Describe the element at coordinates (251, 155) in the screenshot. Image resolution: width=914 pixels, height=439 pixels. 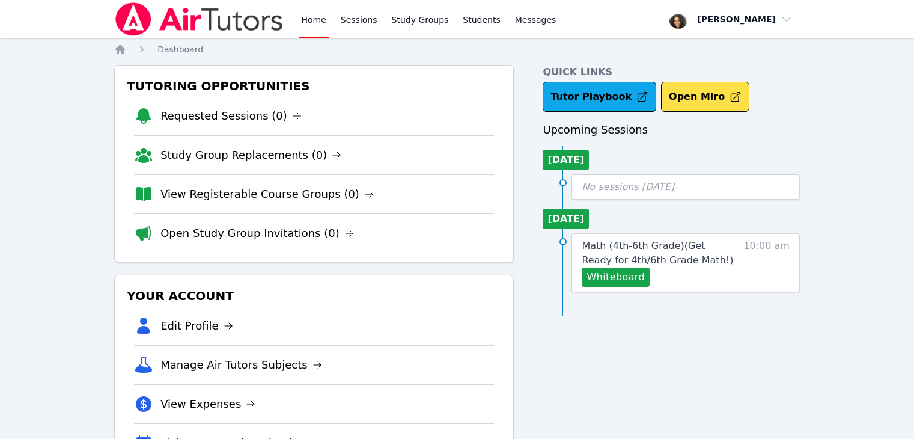
I see `a: Study Group Replacements (0)` at that location.